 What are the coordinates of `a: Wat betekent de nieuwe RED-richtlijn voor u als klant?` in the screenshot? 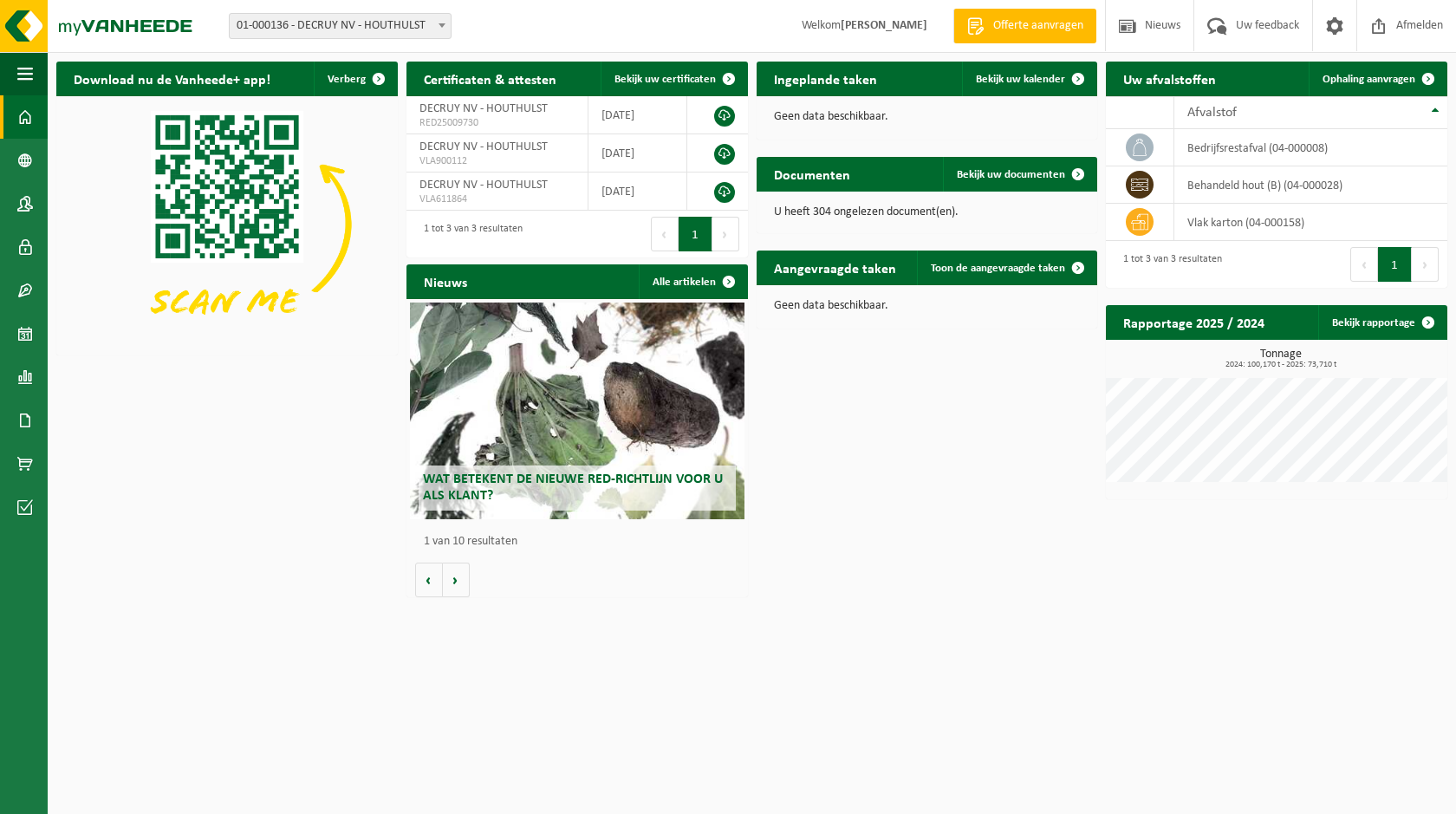 It's located at (577, 411).